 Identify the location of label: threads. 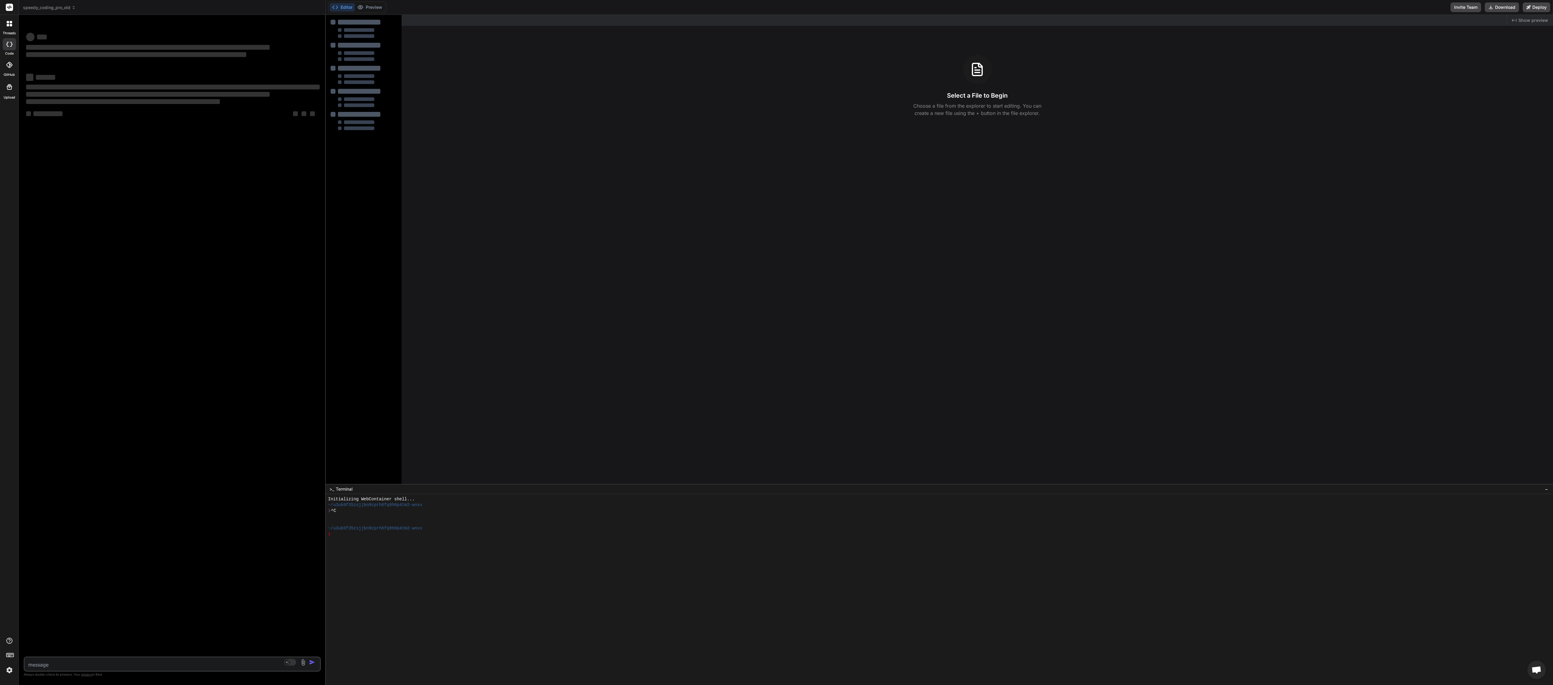
(9, 33).